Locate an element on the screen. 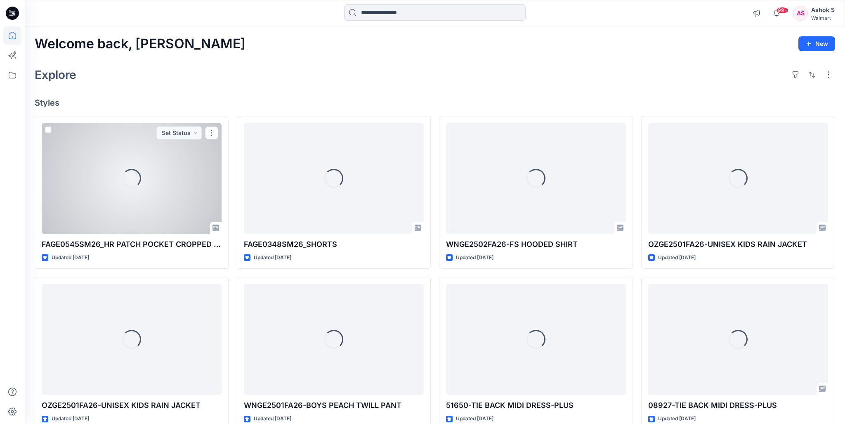  span: 99+ is located at coordinates (782, 10).